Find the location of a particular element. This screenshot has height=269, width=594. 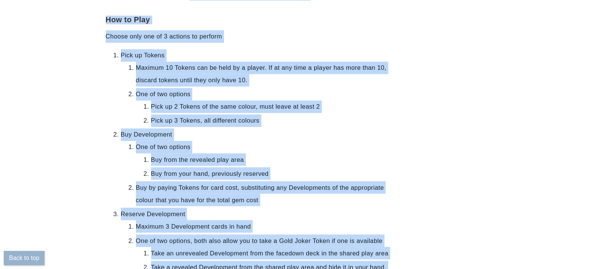

li: Maximum 3 Development cards in hand is located at coordinates (265, 226).